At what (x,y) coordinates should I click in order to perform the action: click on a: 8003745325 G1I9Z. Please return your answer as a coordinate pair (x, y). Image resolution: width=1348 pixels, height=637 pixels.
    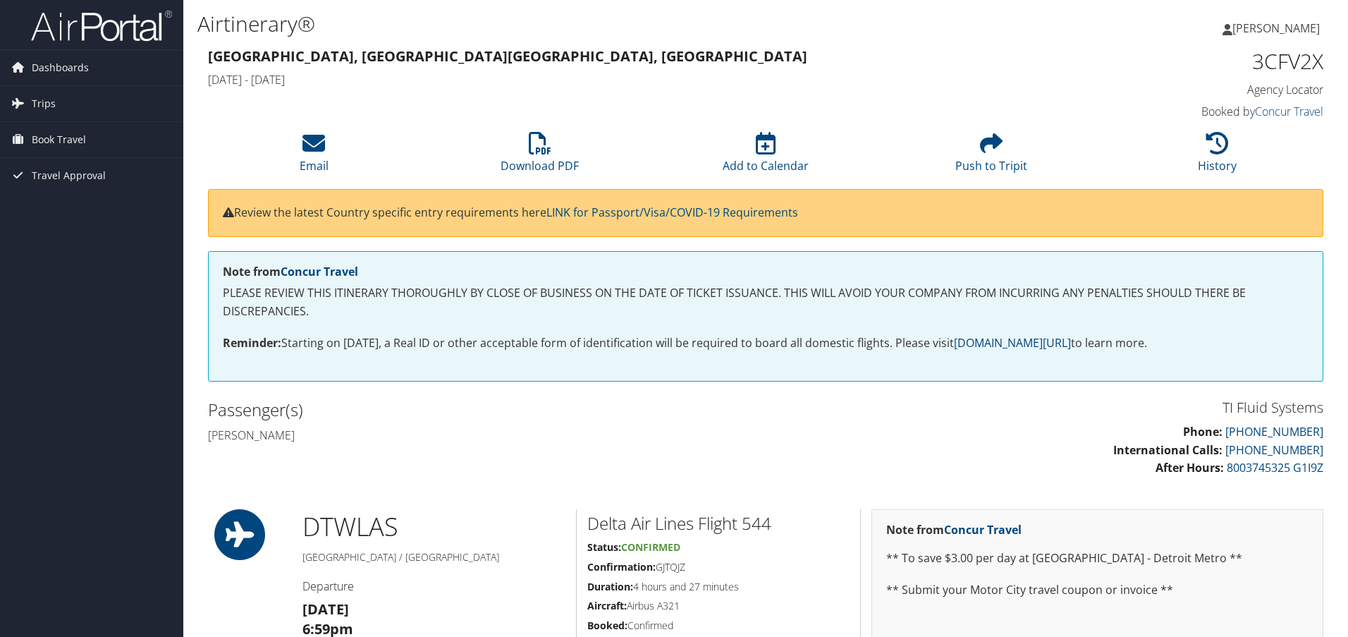
    Looking at the image, I should click on (1275, 467).